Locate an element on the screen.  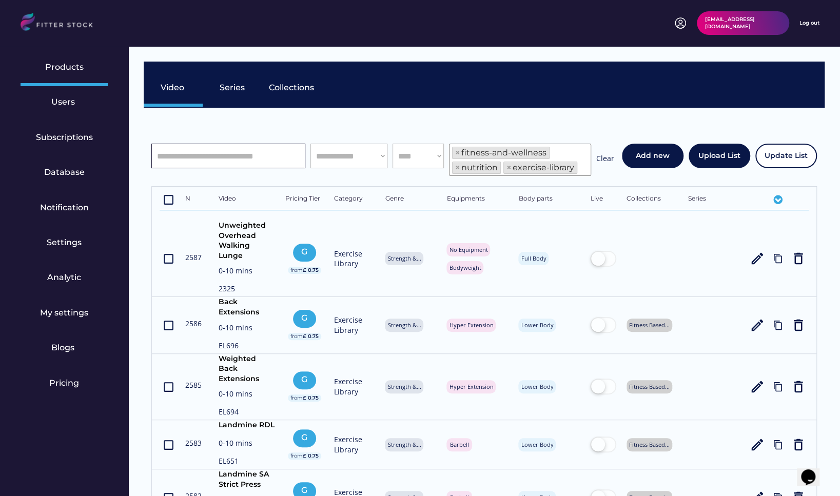
div: Genre is located at coordinates (411, 200).